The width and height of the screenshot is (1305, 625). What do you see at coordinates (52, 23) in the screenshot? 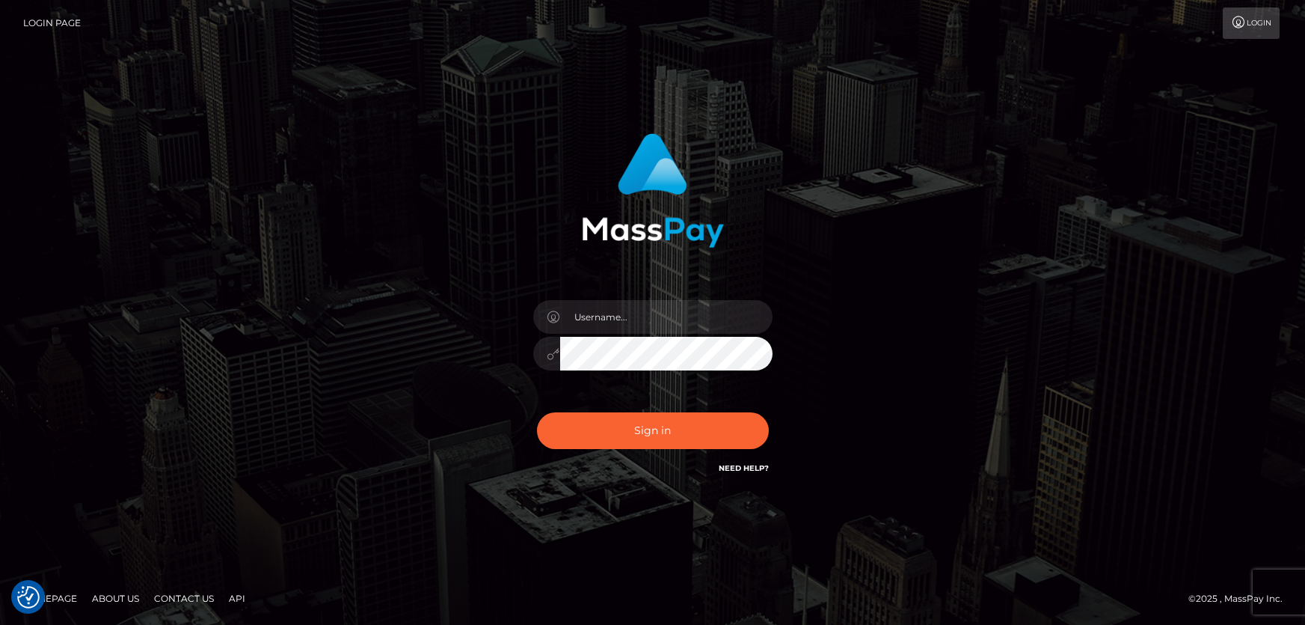
I see `a: Login Page` at bounding box center [52, 23].